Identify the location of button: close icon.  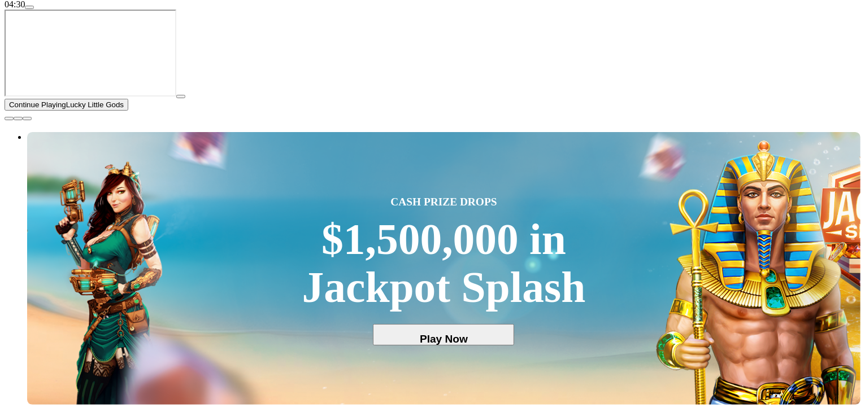
(9, 119).